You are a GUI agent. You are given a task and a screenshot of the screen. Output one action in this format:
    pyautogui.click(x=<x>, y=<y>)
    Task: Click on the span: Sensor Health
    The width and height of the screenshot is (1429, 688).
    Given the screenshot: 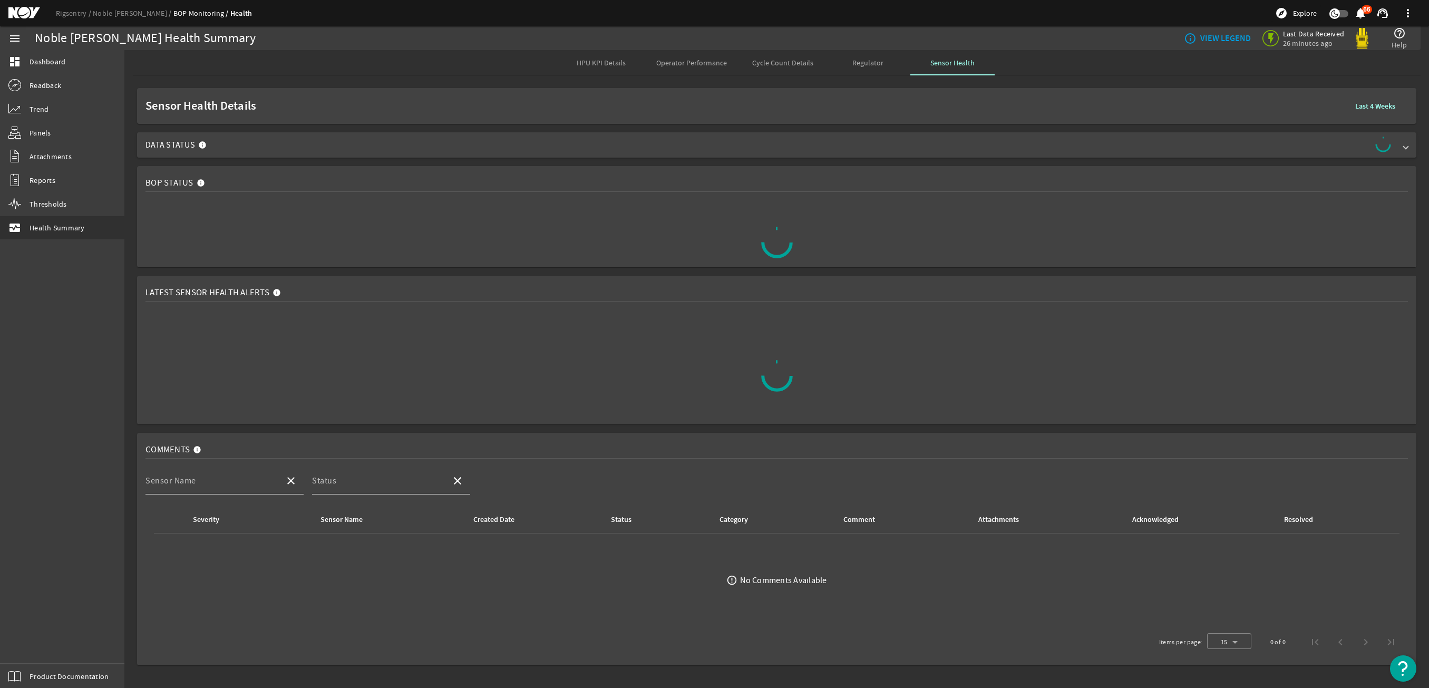 What is the action you would take?
    pyautogui.click(x=953, y=63)
    